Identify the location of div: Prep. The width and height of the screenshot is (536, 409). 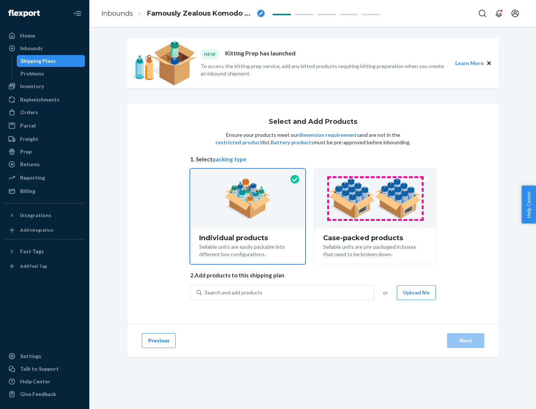
(26, 152).